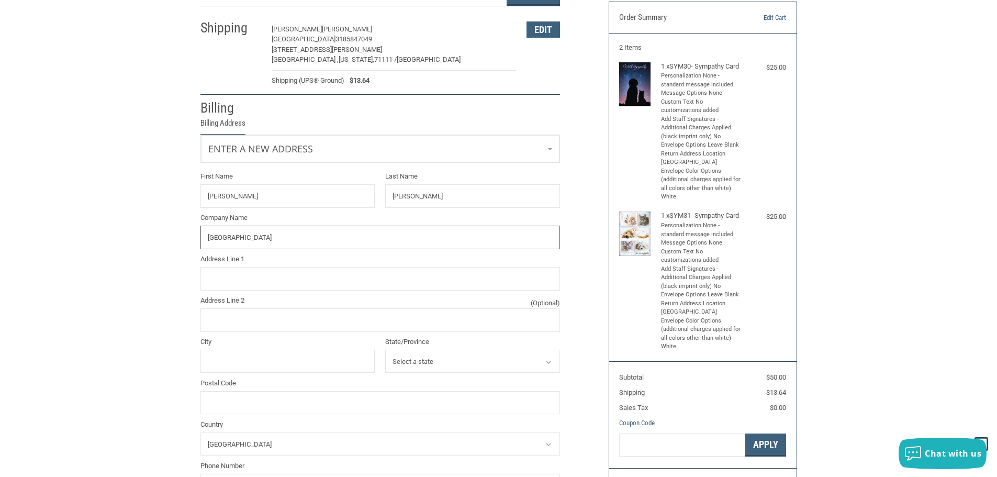 The width and height of the screenshot is (997, 477). Describe the element at coordinates (288, 342) in the screenshot. I see `label: City` at that location.